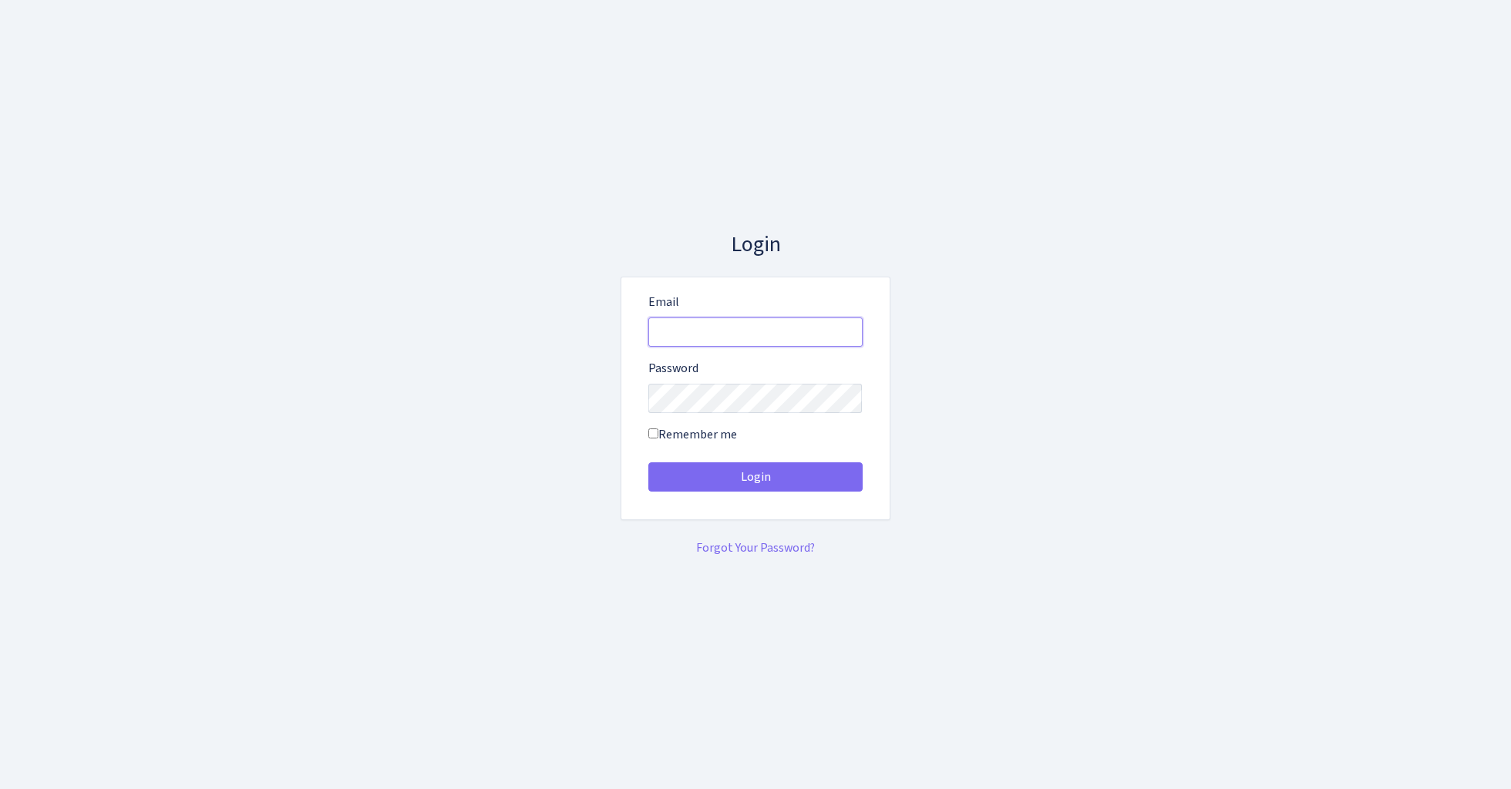 The width and height of the screenshot is (1511, 789). Describe the element at coordinates (756, 548) in the screenshot. I see `a: Forgot Your Password?` at that location.